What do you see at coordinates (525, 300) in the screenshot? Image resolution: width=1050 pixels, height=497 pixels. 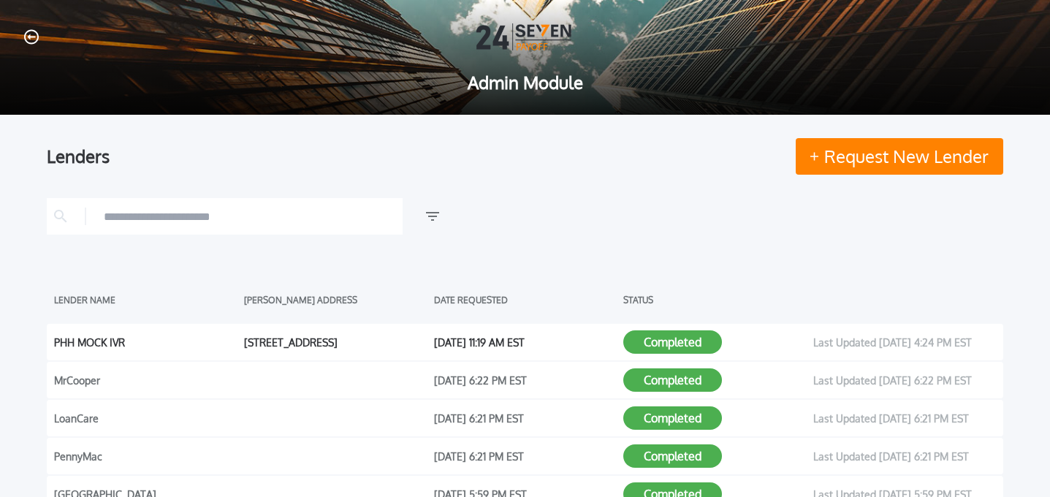 I see `div: DATE REQUESTED` at bounding box center [525, 300].